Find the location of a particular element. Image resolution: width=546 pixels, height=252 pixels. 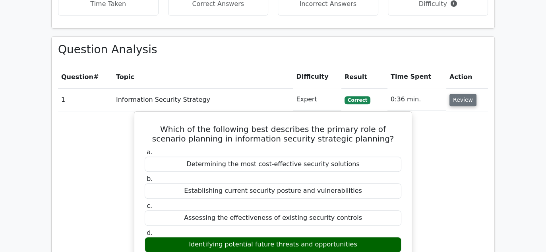

h3: Question Analysis is located at coordinates (273, 50).